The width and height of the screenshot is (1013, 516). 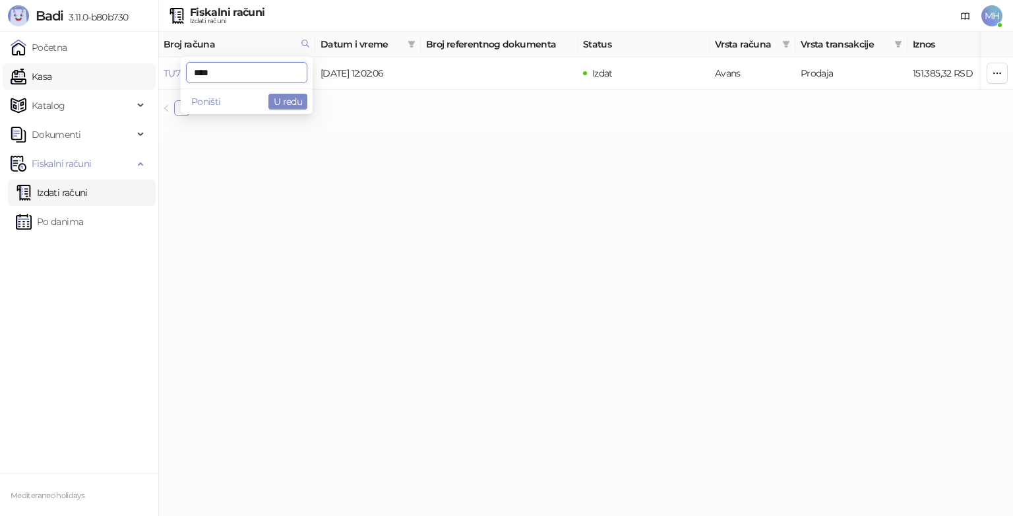 I want to click on button: Poništi, so click(x=206, y=102).